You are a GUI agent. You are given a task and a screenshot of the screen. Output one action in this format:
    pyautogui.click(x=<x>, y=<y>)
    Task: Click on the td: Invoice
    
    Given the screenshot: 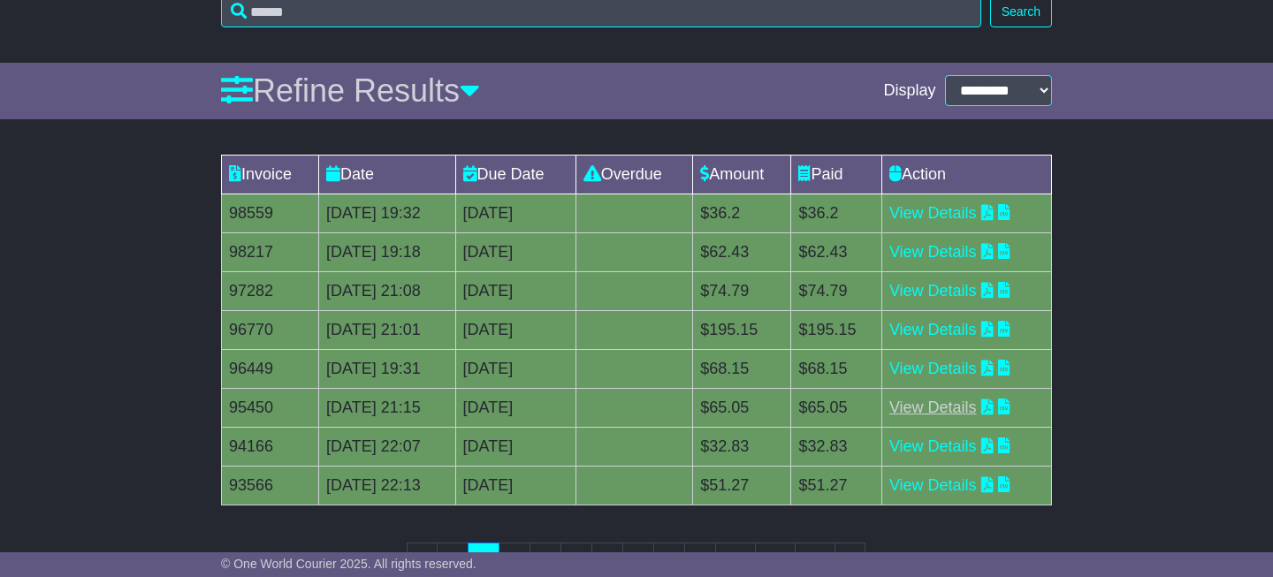 What is the action you would take?
    pyautogui.click(x=270, y=174)
    